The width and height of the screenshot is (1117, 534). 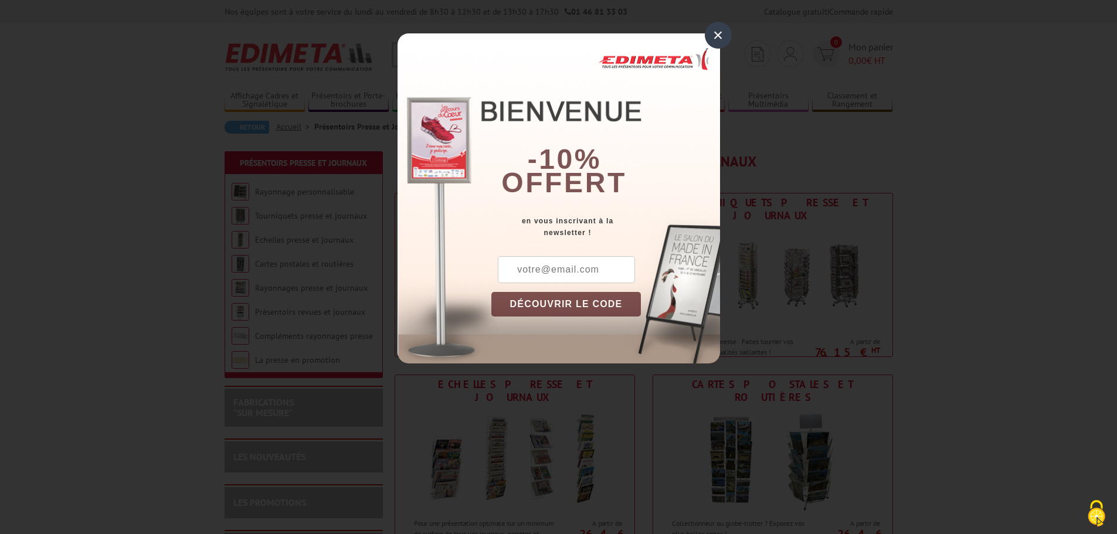 What do you see at coordinates (1097, 514) in the screenshot?
I see `img: Cookies (fenêtre modale)` at bounding box center [1097, 514].